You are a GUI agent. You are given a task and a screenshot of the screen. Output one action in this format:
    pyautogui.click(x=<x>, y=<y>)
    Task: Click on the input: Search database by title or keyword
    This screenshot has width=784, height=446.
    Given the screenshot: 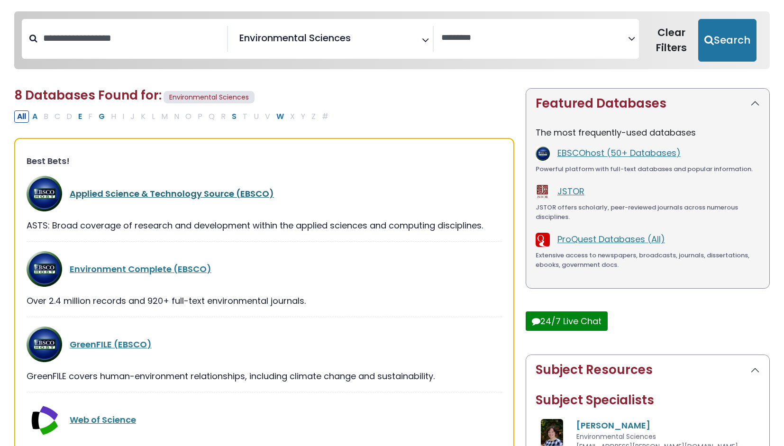 What is the action you would take?
    pyautogui.click(x=132, y=38)
    